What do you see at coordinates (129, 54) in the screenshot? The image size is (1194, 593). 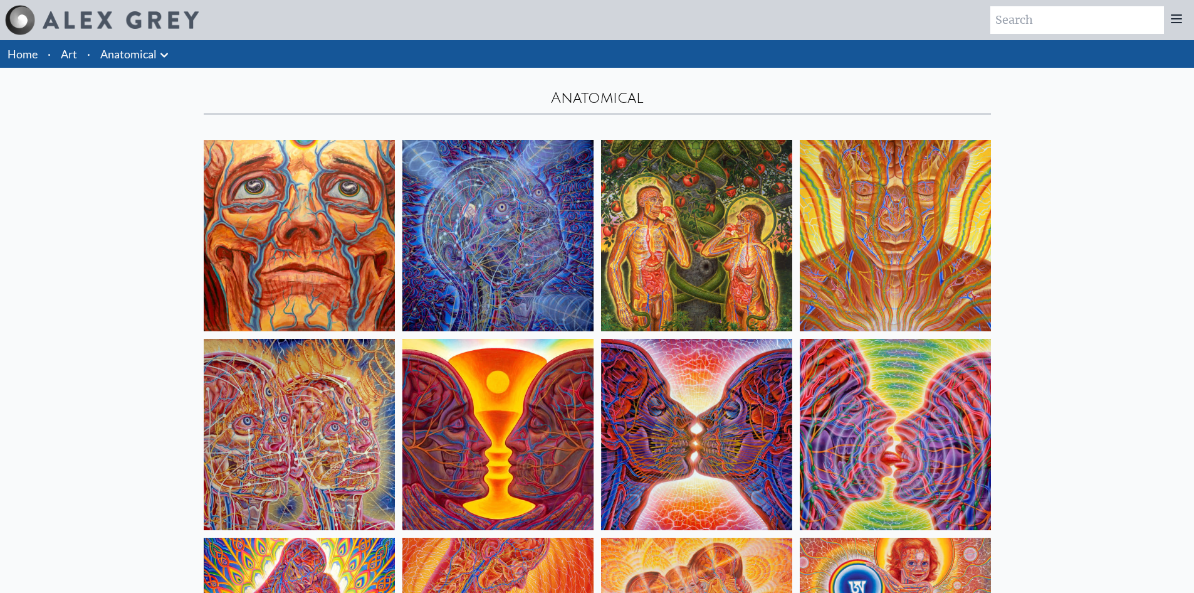 I see `a: Anatomical` at bounding box center [129, 54].